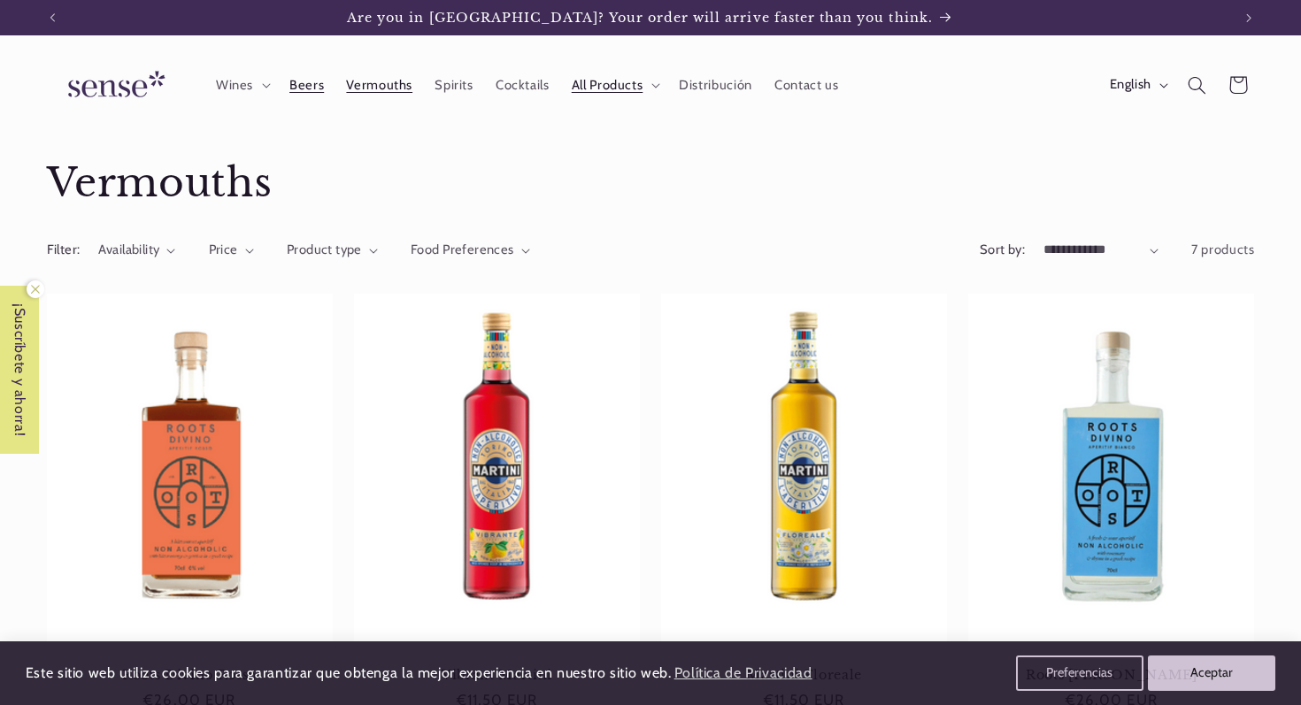 The image size is (1301, 705). I want to click on button: English, so click(1137, 85).